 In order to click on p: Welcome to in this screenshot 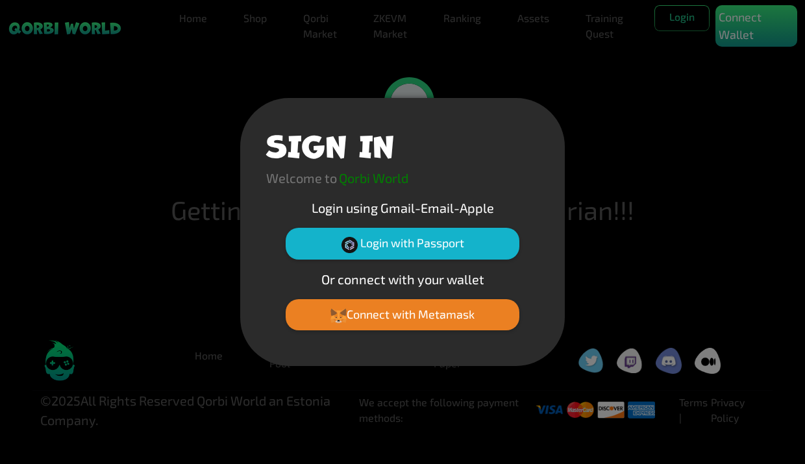, I will do `click(301, 178)`.